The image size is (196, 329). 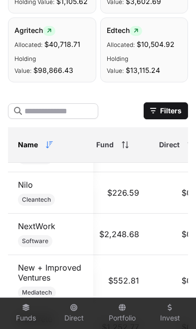 What do you see at coordinates (171, 305) in the screenshot?
I see `div: Chat Widget` at bounding box center [171, 305].